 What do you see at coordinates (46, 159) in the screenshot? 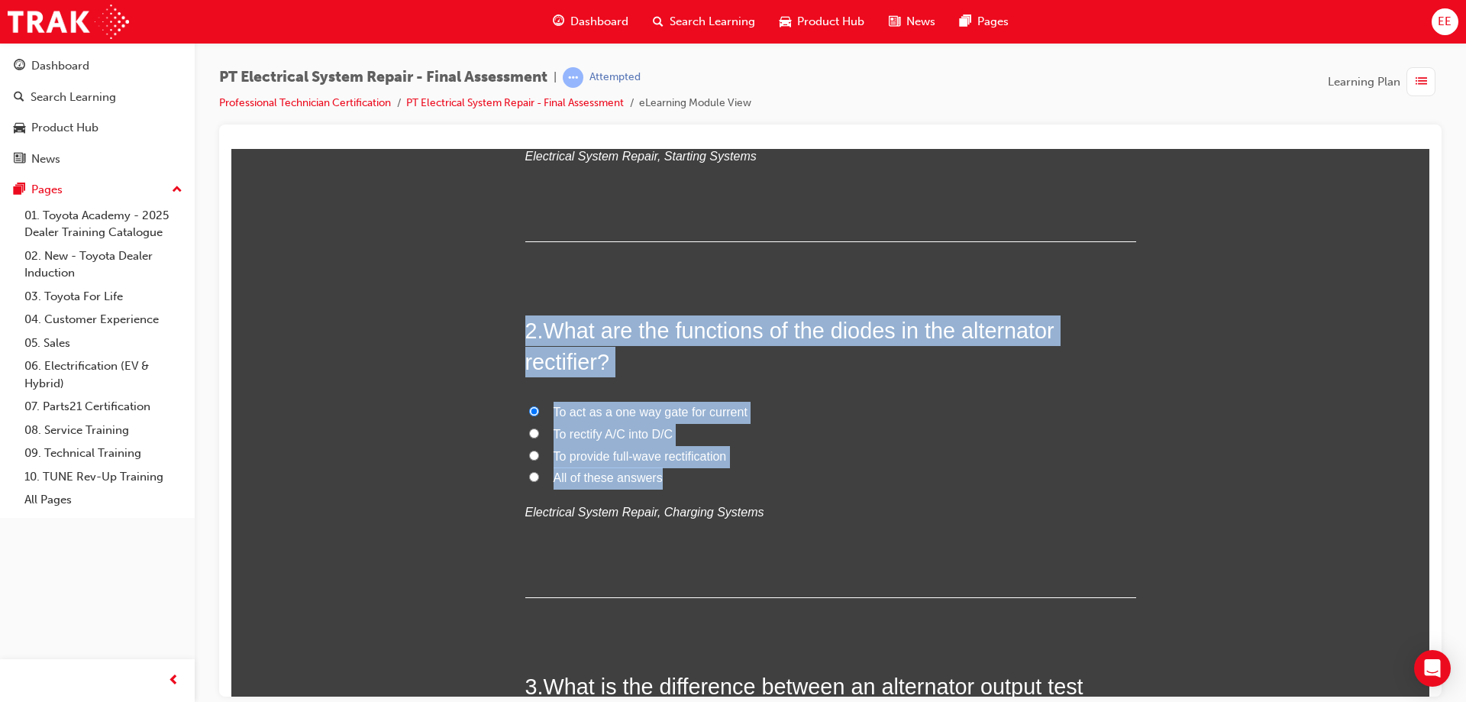
I see `div: News` at bounding box center [46, 159].